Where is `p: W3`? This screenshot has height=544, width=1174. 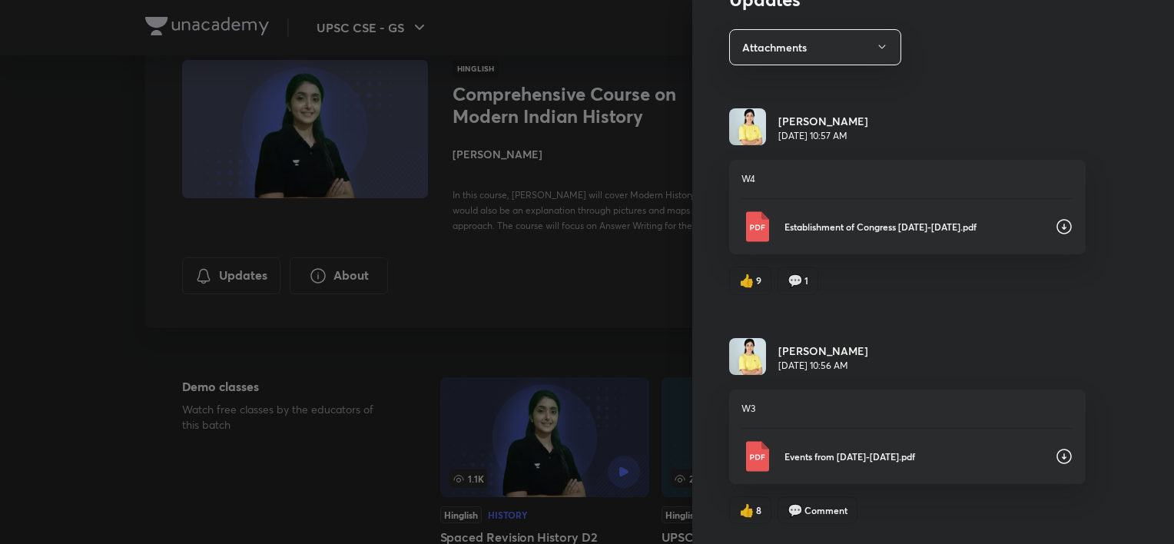 p: W3 is located at coordinates (908, 409).